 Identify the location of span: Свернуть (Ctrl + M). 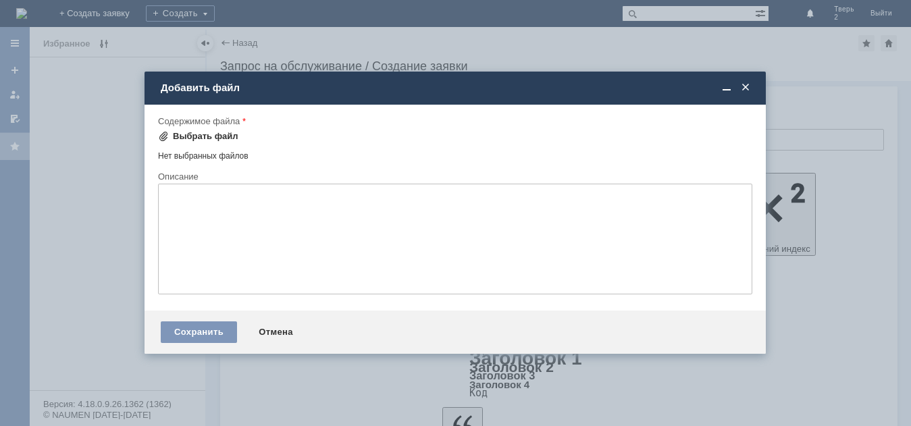
(726, 88).